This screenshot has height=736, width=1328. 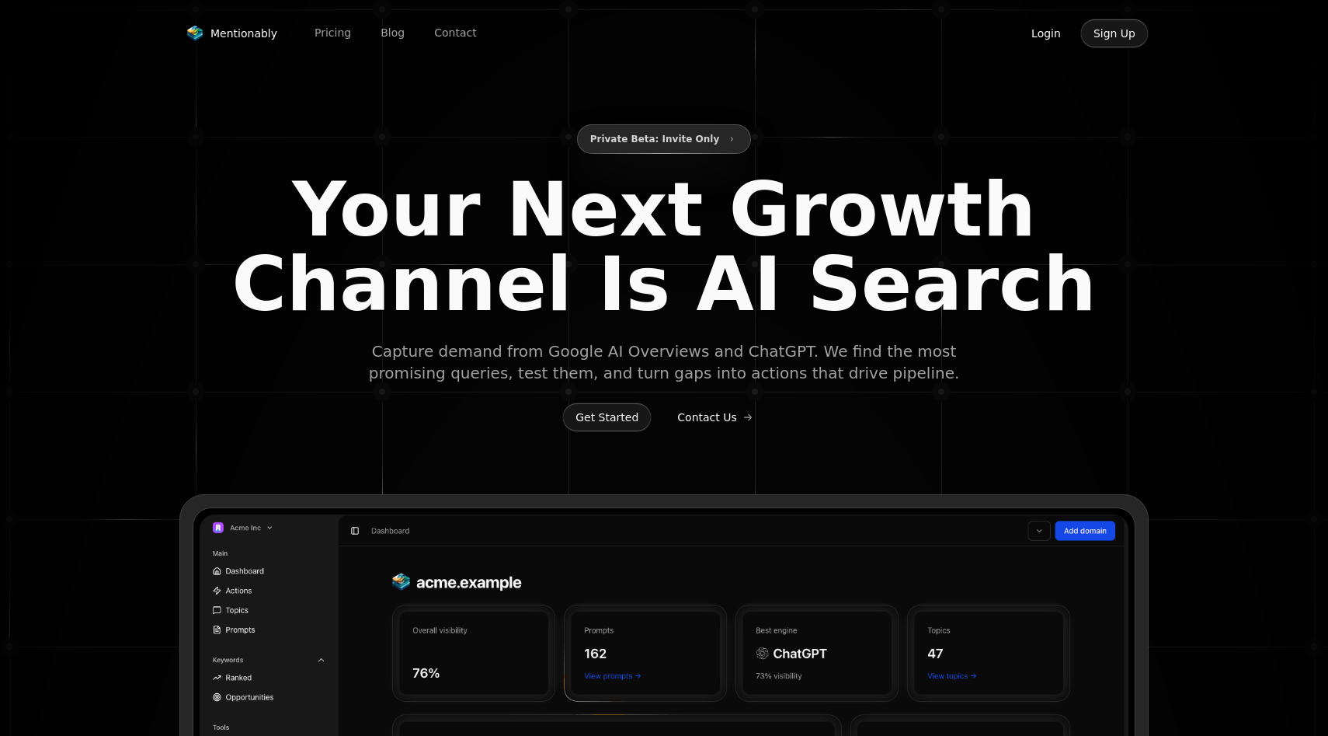 I want to click on a: Blog, so click(x=392, y=33).